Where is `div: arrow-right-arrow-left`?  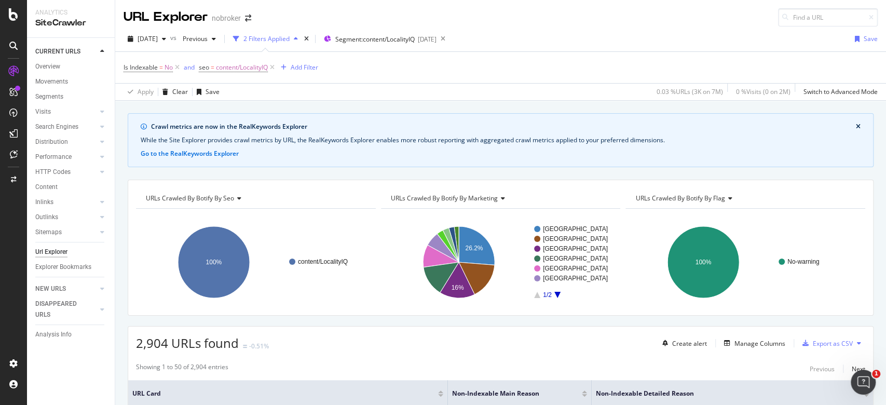
div: arrow-right-arrow-left is located at coordinates (248, 18).